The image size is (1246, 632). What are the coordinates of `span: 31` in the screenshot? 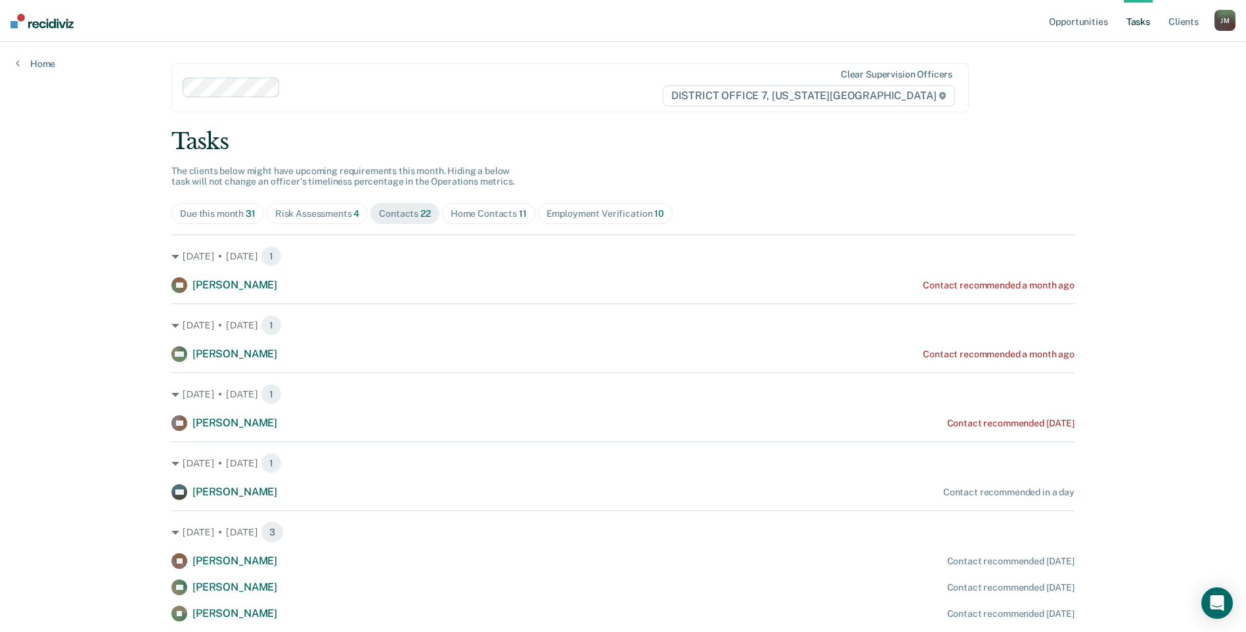 It's located at (250, 213).